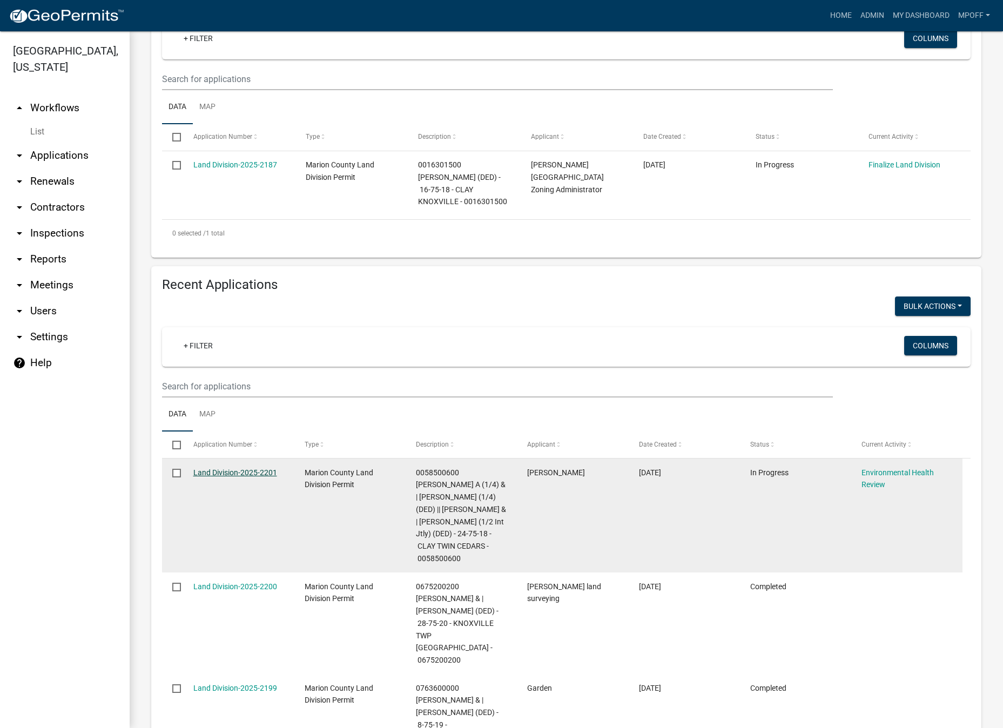 The image size is (1003, 728). What do you see at coordinates (461, 515) in the screenshot?
I see `span: 0058500600 Cox, Bret A (1/4) & | Manley, Lisa (1/4) (DED) || Shermann, Marion W & | Sherman, Shir...` at bounding box center [461, 515].